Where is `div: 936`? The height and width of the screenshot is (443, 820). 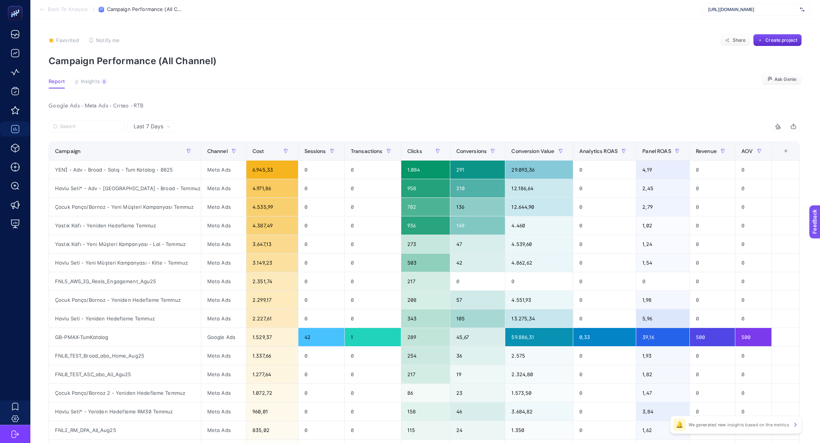
div: 936 is located at coordinates (426, 226).